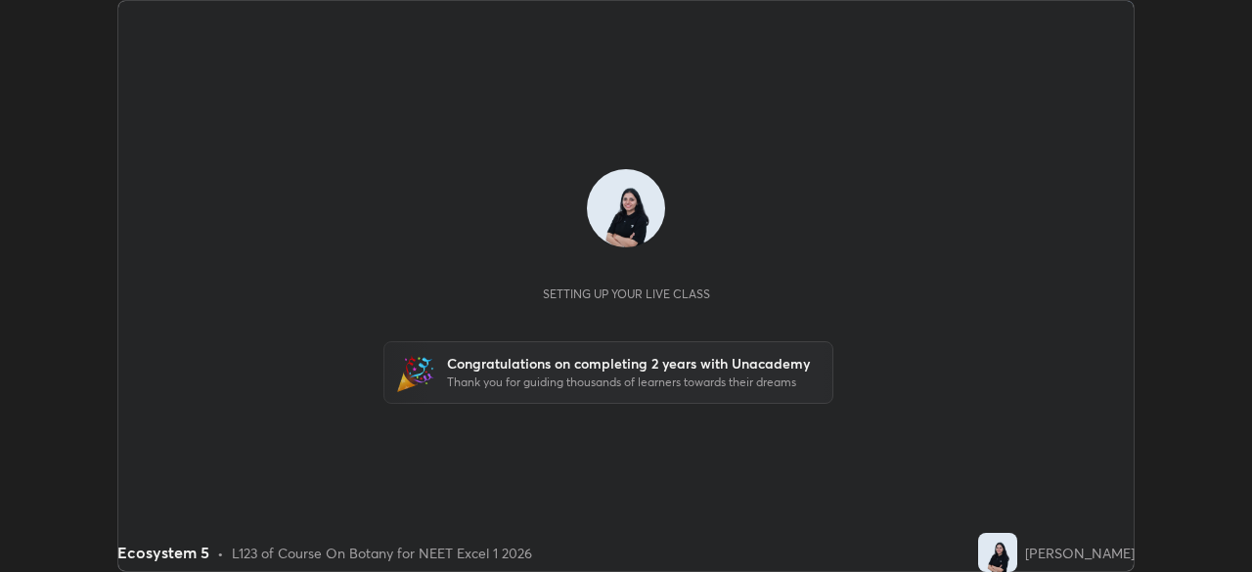 The height and width of the screenshot is (572, 1252). Describe the element at coordinates (163, 553) in the screenshot. I see `div: Ecosystem 5` at that location.